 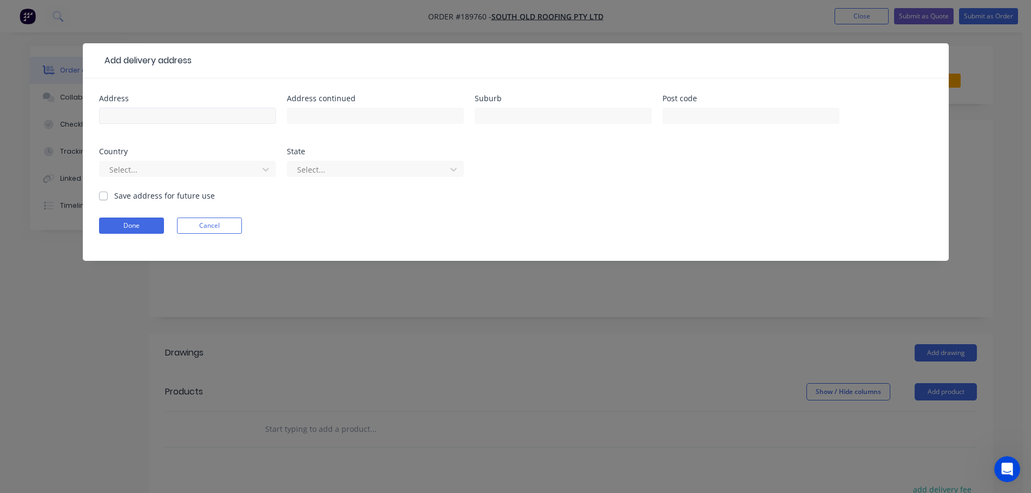 What do you see at coordinates (187, 152) in the screenshot?
I see `div: Country` at bounding box center [187, 152].